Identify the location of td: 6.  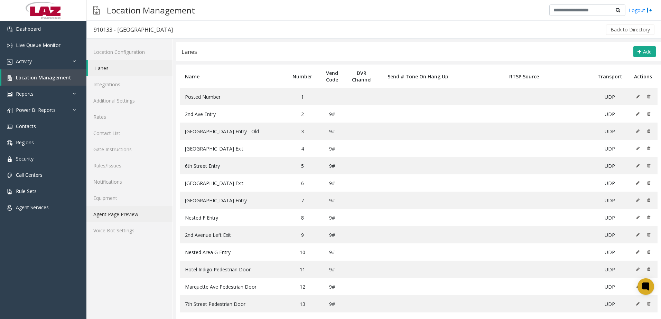
(302, 183).